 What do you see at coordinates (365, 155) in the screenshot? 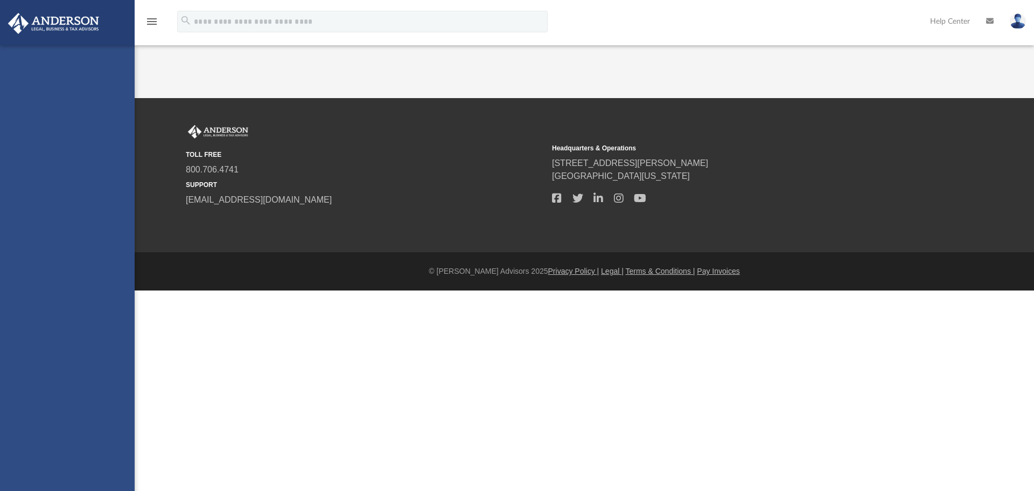
I see `small: TOLL FREE` at bounding box center [365, 155].